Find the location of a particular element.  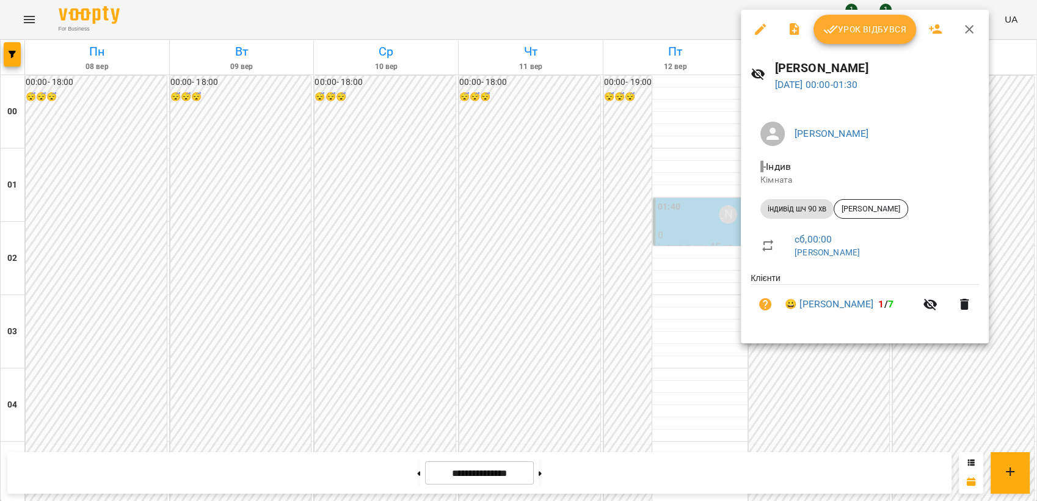

span: Урок відбувся is located at coordinates (865, 29).